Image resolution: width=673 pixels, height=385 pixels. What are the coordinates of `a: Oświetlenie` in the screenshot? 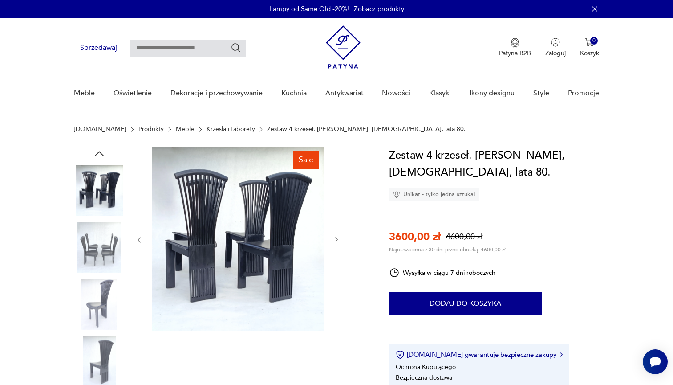 It's located at (133, 93).